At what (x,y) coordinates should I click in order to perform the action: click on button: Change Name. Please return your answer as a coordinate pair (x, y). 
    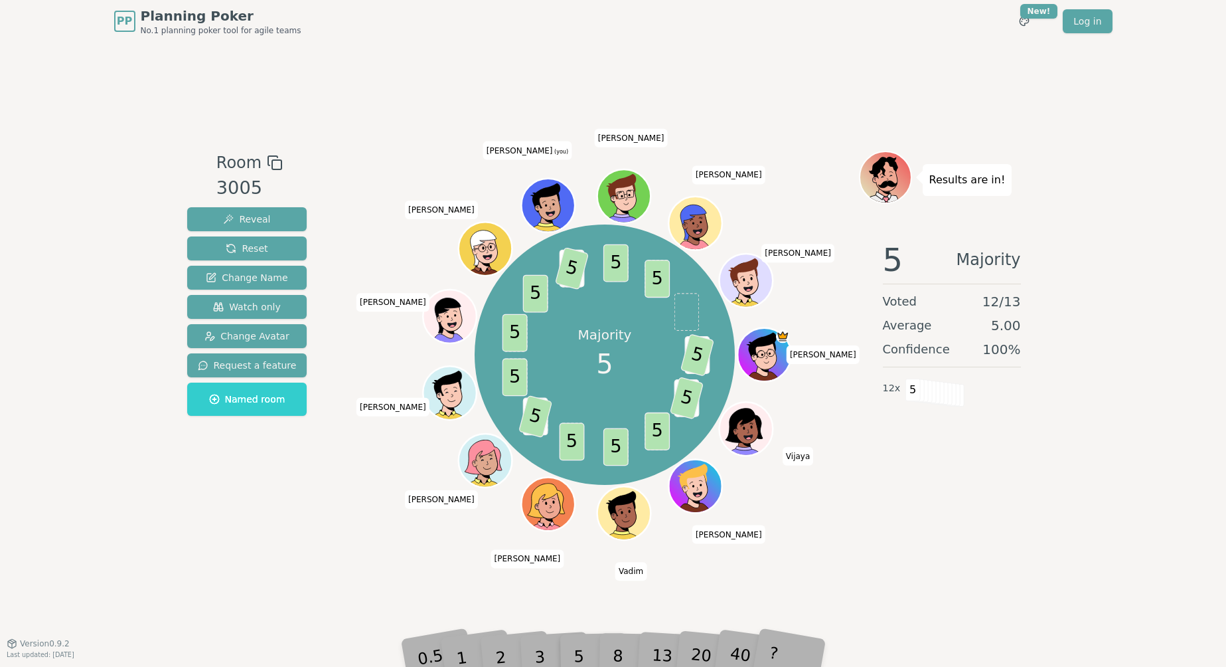
    Looking at the image, I should click on (247, 278).